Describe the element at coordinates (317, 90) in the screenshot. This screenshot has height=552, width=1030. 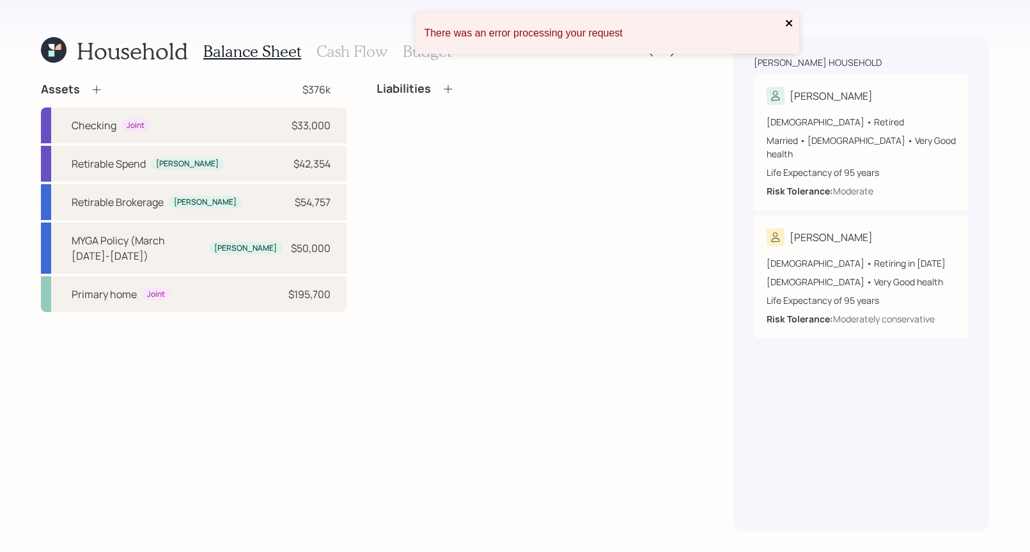
I see `div: $376k` at that location.